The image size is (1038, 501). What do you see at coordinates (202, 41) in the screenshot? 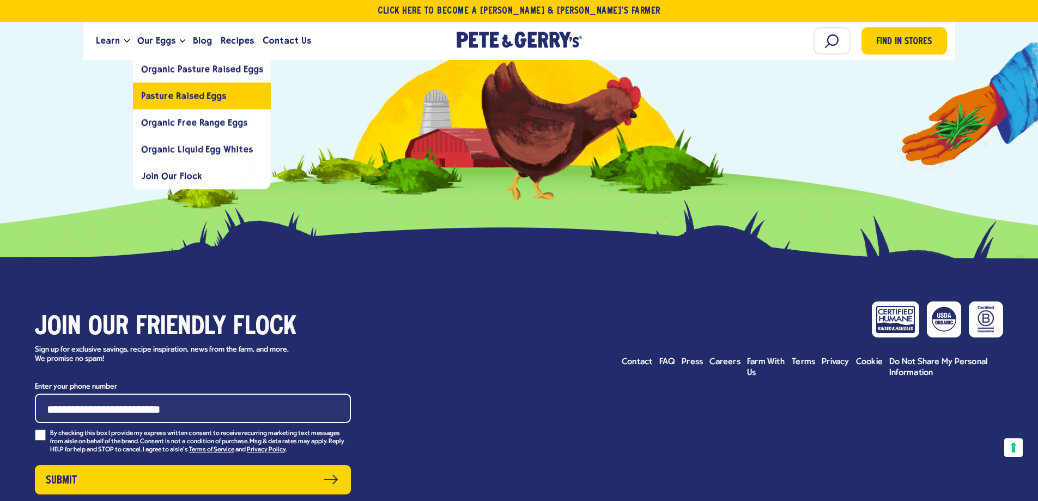
I see `a: Blog` at bounding box center [202, 41].